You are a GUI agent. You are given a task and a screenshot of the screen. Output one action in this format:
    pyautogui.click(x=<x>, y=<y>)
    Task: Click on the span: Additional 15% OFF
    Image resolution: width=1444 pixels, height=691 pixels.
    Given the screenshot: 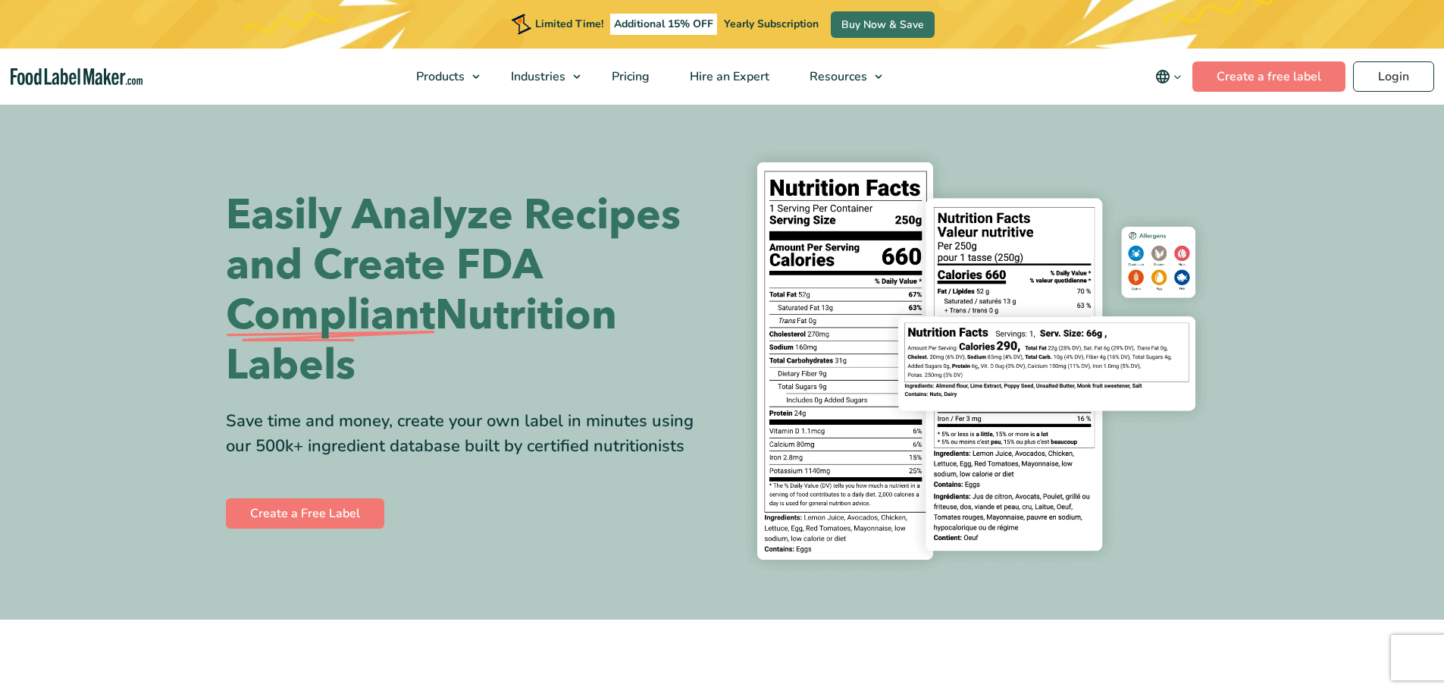 What is the action you would take?
    pyautogui.click(x=663, y=24)
    